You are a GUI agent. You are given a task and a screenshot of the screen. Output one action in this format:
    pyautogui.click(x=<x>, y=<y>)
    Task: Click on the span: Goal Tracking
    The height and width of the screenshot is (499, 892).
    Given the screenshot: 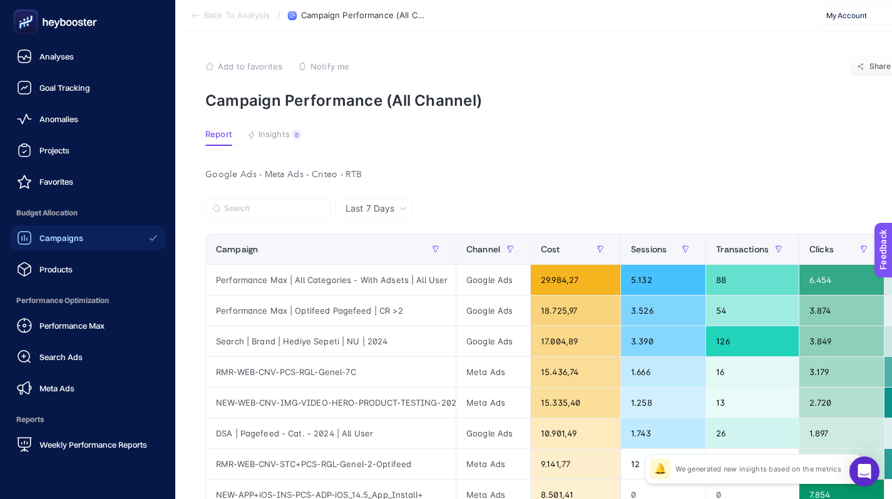 What is the action you would take?
    pyautogui.click(x=64, y=88)
    